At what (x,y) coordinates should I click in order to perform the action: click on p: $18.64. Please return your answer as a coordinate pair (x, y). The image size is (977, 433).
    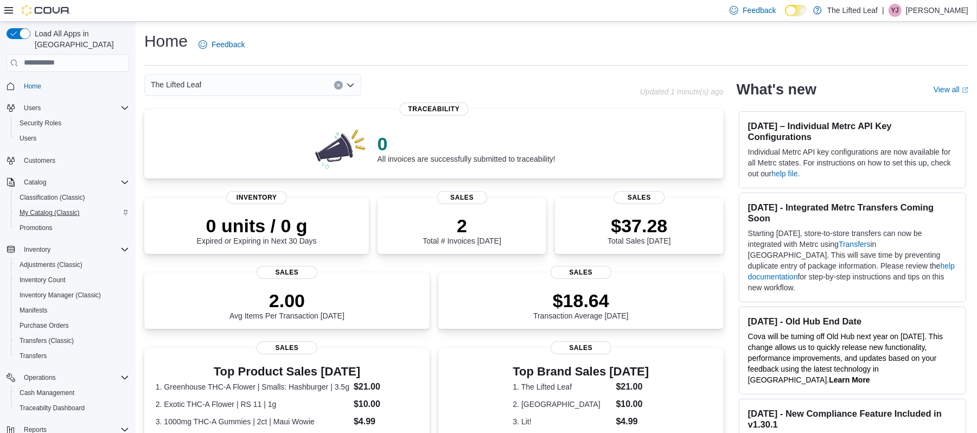
    Looking at the image, I should click on (581, 301).